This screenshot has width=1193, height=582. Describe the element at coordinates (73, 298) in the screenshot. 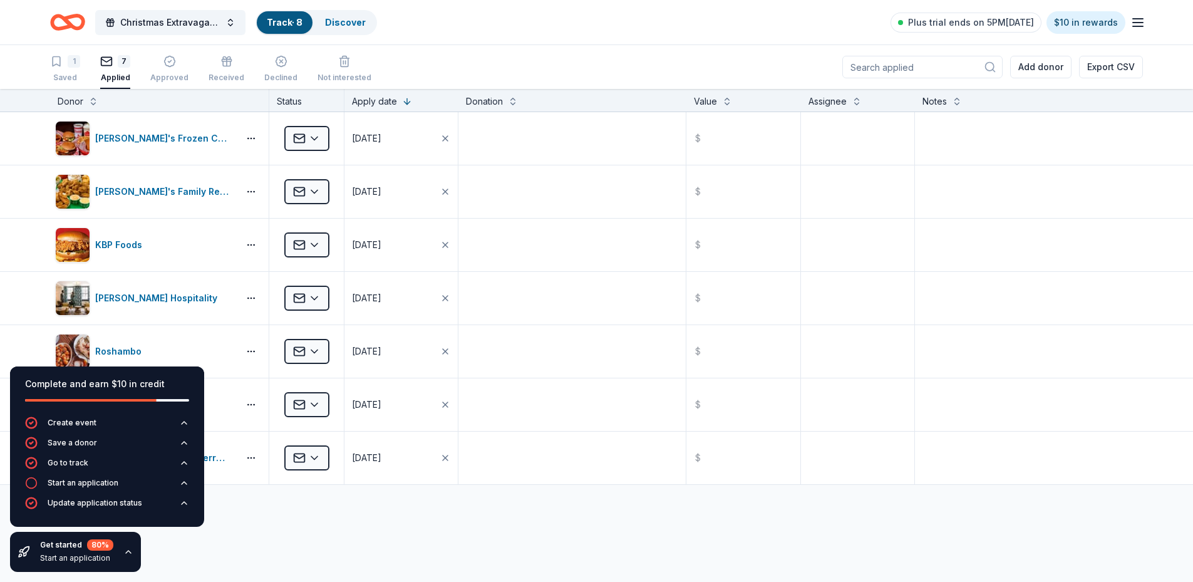

I see `img: Image for Oliver Hospitality` at that location.